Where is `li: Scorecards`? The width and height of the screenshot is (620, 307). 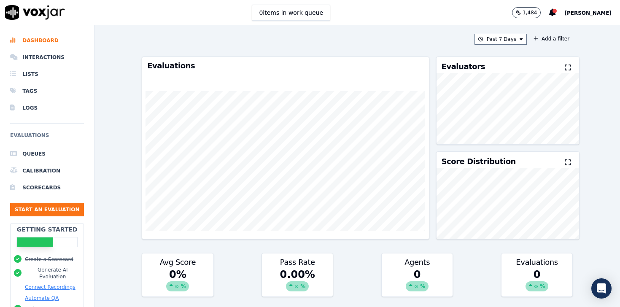
li: Scorecards is located at coordinates (47, 188).